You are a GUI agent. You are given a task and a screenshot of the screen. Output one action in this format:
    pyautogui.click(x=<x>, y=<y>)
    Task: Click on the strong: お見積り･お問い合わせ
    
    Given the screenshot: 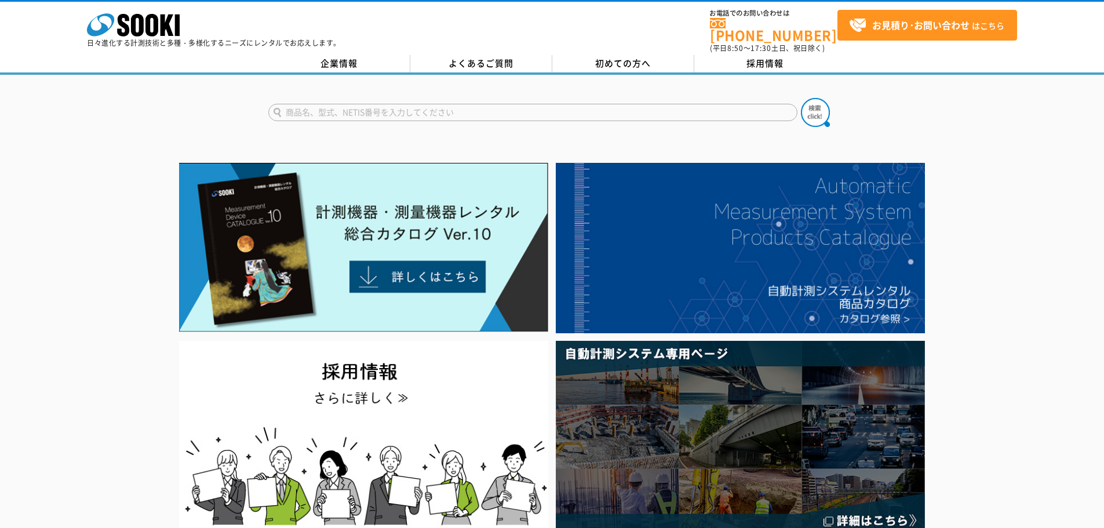 What is the action you would take?
    pyautogui.click(x=921, y=25)
    